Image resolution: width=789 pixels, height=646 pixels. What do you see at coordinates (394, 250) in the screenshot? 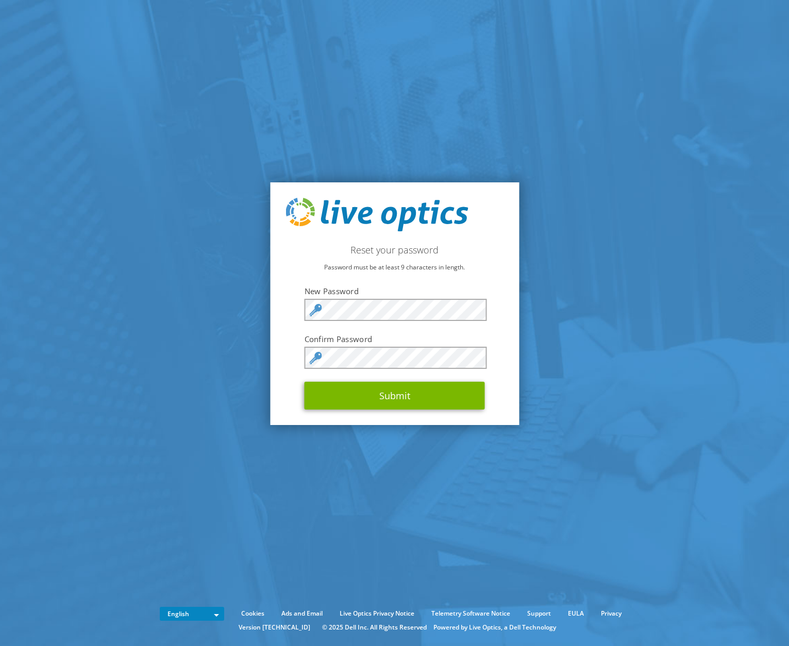
I see `h2: Reset your password` at bounding box center [394, 250].